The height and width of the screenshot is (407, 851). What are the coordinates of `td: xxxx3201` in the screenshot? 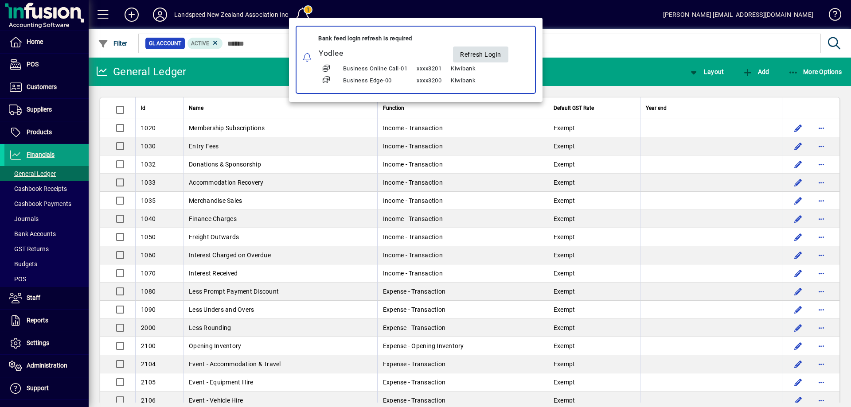 It's located at (433, 69).